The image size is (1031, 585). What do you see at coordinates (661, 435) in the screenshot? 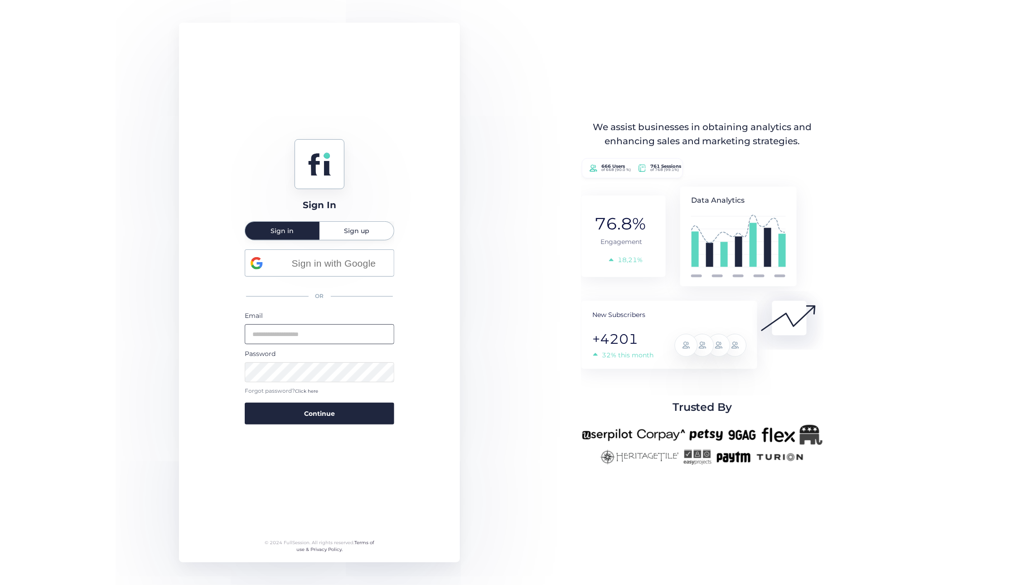
I see `img: corpay-new.png` at bounding box center [661, 435].